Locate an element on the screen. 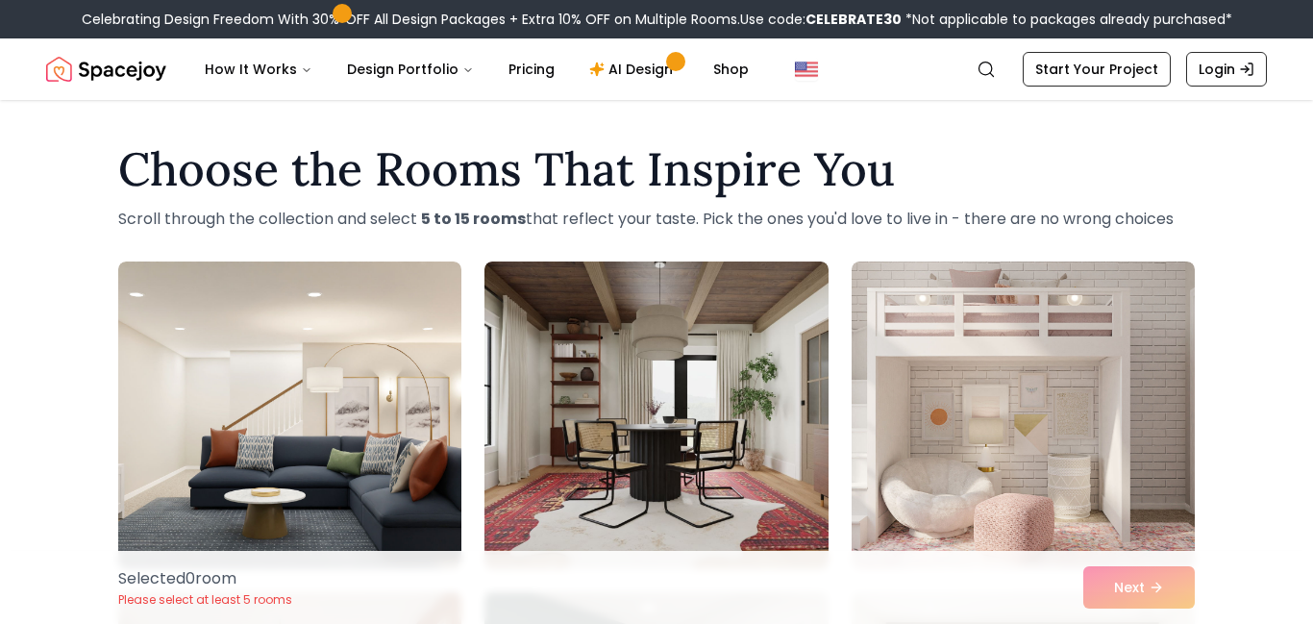 This screenshot has width=1313, height=624. div: Celebrating Design Freedom With 30% OFF All Design Packages + Extra 10% OFF on Multiple Rooms. is located at coordinates (656, 19).